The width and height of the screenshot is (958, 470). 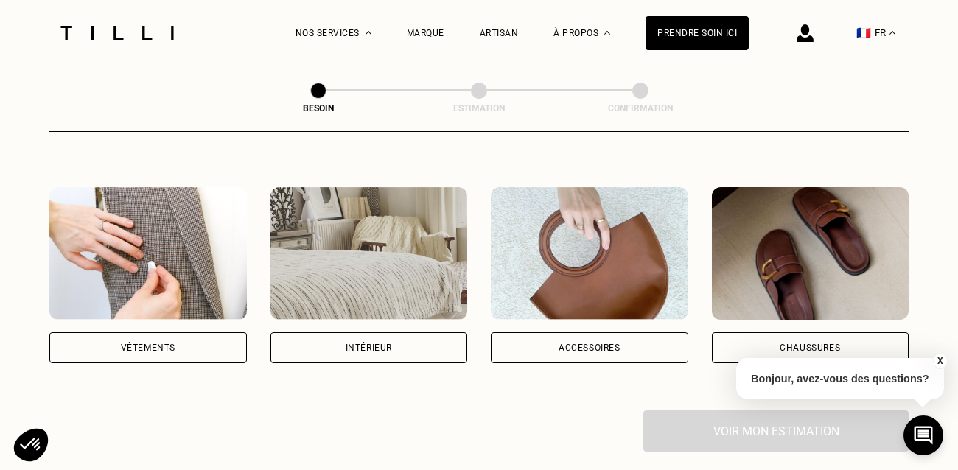 I want to click on div: Estimation, so click(x=479, y=108).